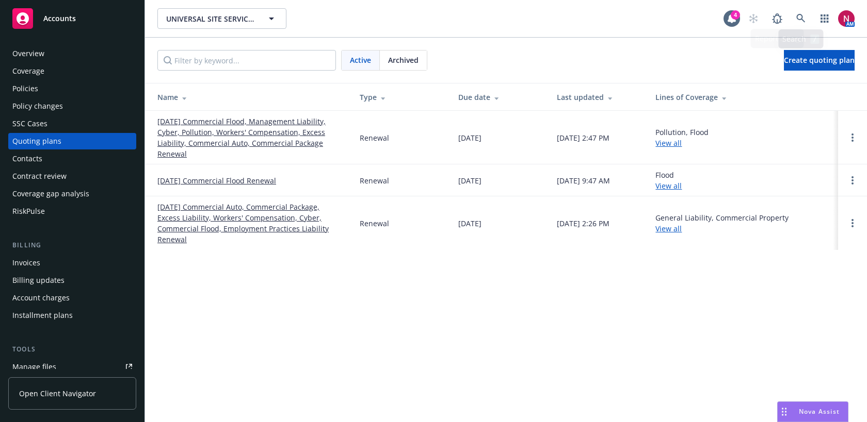  Describe the element at coordinates (72, 106) in the screenshot. I see `a: Policy changes` at that location.